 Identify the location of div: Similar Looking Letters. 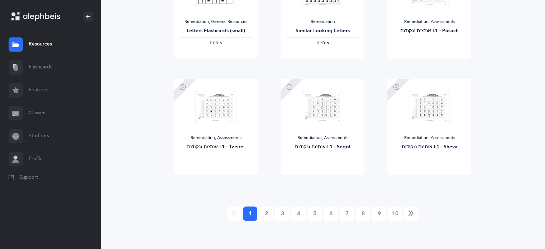
(323, 31).